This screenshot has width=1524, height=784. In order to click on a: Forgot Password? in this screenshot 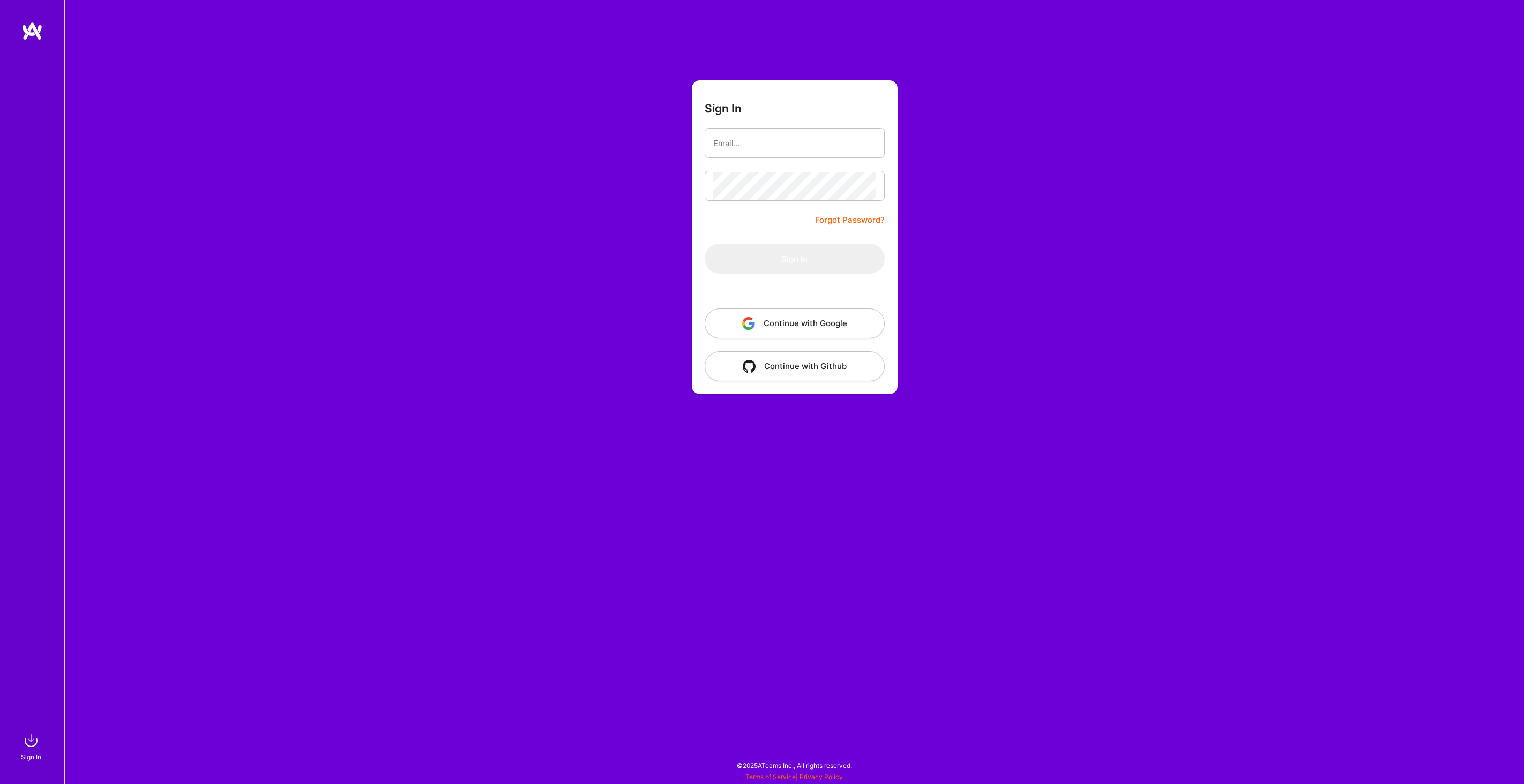, I will do `click(850, 220)`.